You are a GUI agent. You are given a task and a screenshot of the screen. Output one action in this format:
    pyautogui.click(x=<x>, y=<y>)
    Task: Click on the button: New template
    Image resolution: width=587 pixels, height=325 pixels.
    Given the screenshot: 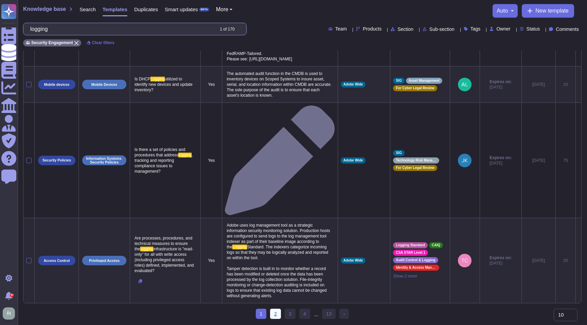 What is the action you would take?
    pyautogui.click(x=548, y=11)
    